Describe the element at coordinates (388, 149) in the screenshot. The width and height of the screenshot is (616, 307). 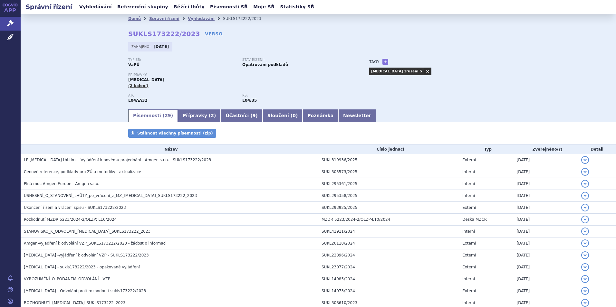
I see `th: Číslo jednací` at that location.